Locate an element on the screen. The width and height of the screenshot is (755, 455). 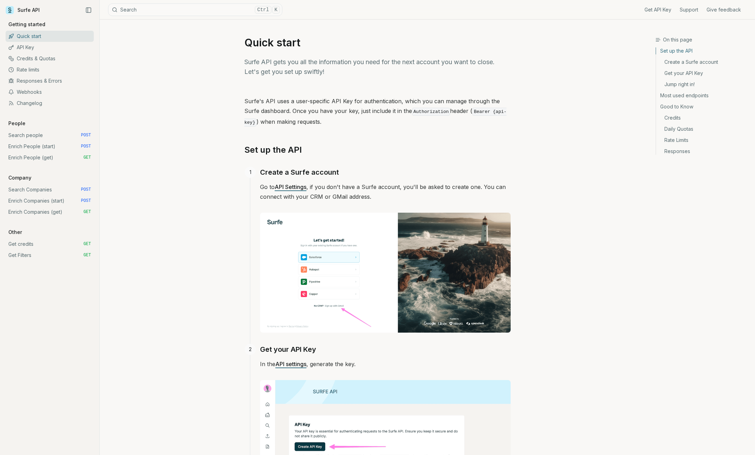
a: Enrich People (start) POST is located at coordinates (50, 146).